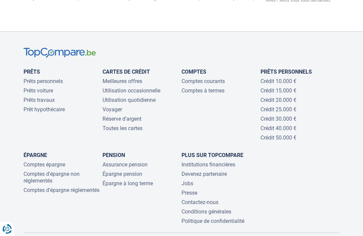  I want to click on a: Prêt hypothécaire, so click(44, 109).